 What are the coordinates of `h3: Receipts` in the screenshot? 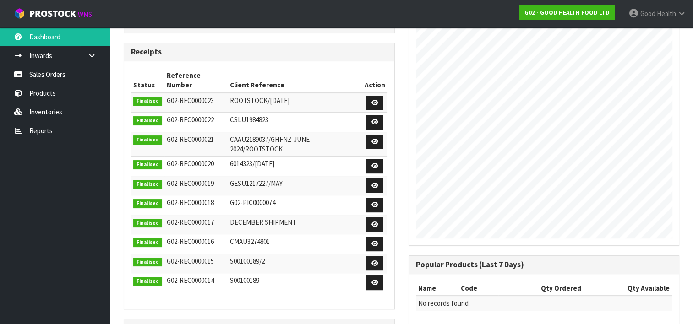 It's located at (259, 52).